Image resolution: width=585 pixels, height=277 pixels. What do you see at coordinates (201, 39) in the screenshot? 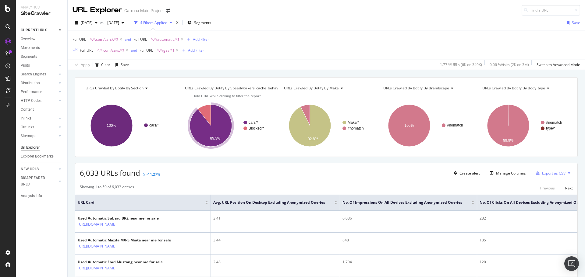
I see `div: Add Filter` at bounding box center [201, 39].